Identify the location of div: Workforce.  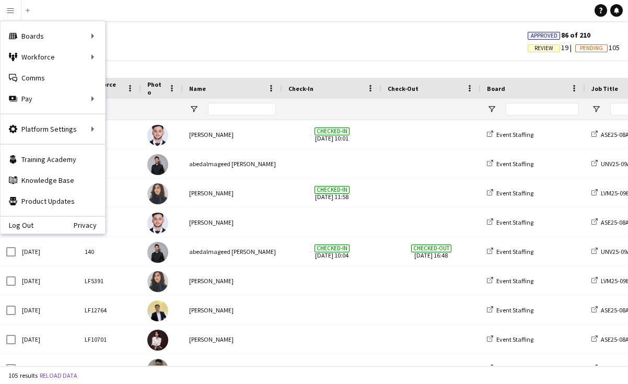
(53, 57).